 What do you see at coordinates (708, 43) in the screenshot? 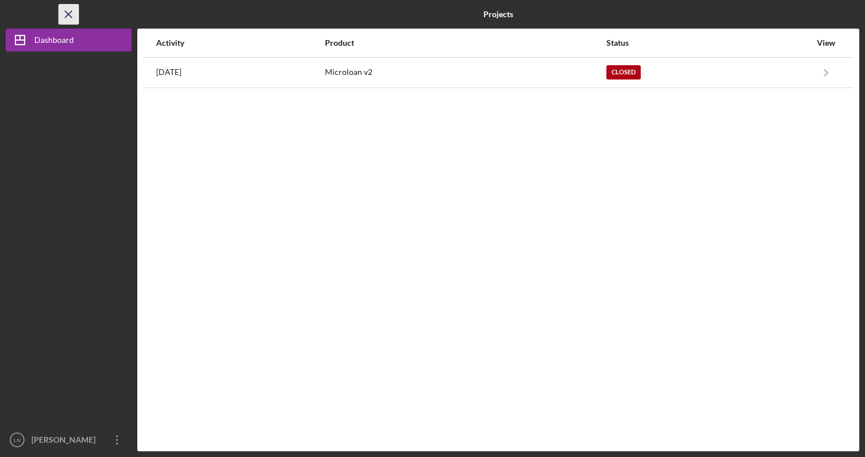
I see `div: Status` at bounding box center [708, 43].